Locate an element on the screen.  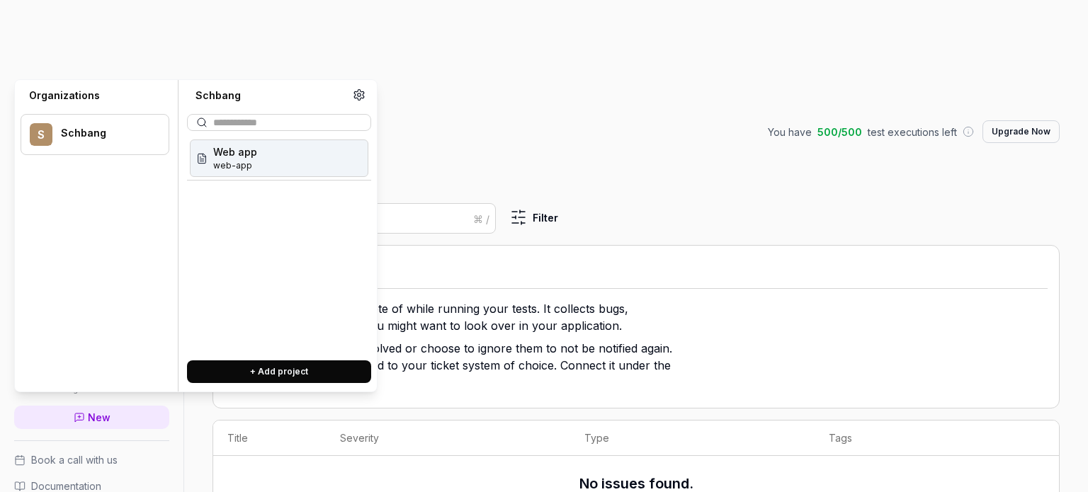
button: + Add project is located at coordinates (279, 372).